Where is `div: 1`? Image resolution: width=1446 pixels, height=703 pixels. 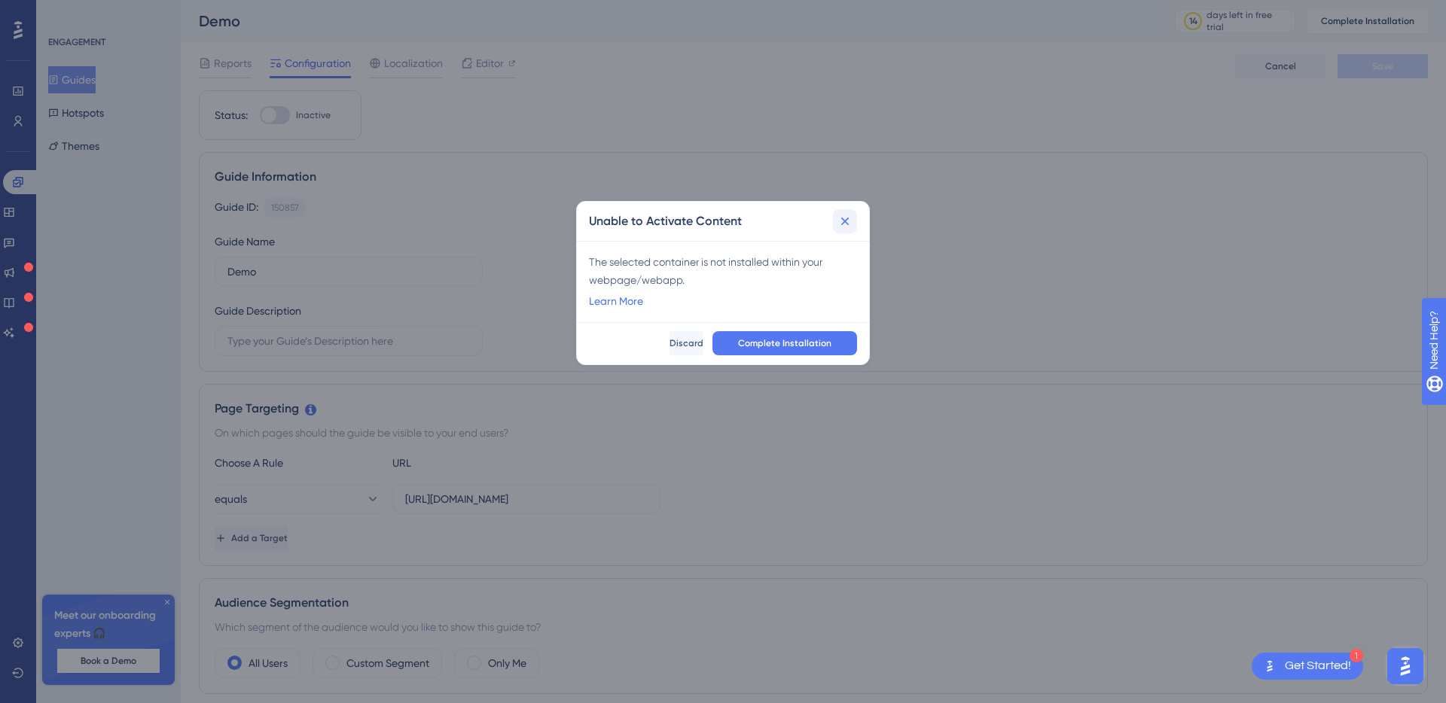
div: 1 is located at coordinates (1356, 656).